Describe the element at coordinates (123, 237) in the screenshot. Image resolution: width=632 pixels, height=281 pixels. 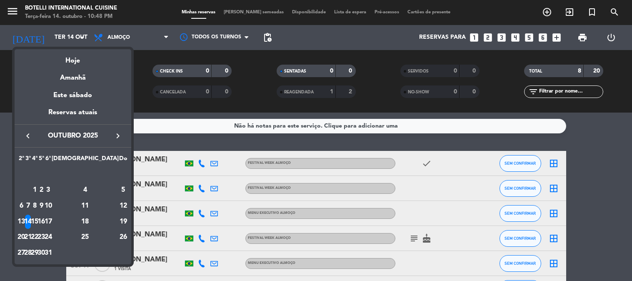
I see `td: 26 de outubro de 2025` at that location.